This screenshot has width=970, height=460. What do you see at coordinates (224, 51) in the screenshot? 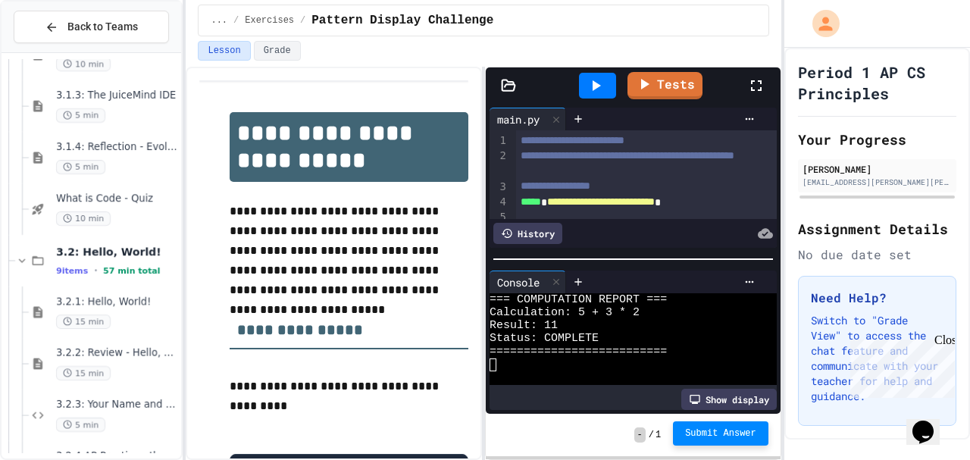
I see `button: Lesson` at bounding box center [224, 51].